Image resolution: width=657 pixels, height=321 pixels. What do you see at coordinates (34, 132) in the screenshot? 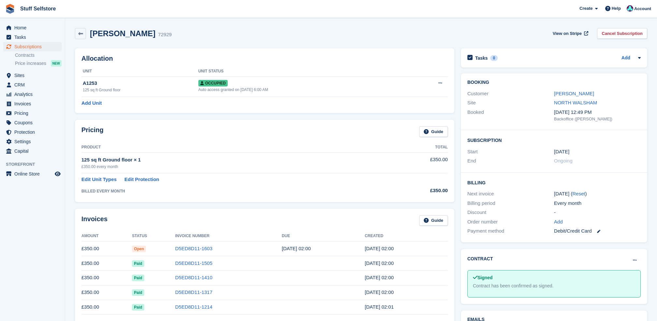
I see `span: Protection` at bounding box center [34, 132].